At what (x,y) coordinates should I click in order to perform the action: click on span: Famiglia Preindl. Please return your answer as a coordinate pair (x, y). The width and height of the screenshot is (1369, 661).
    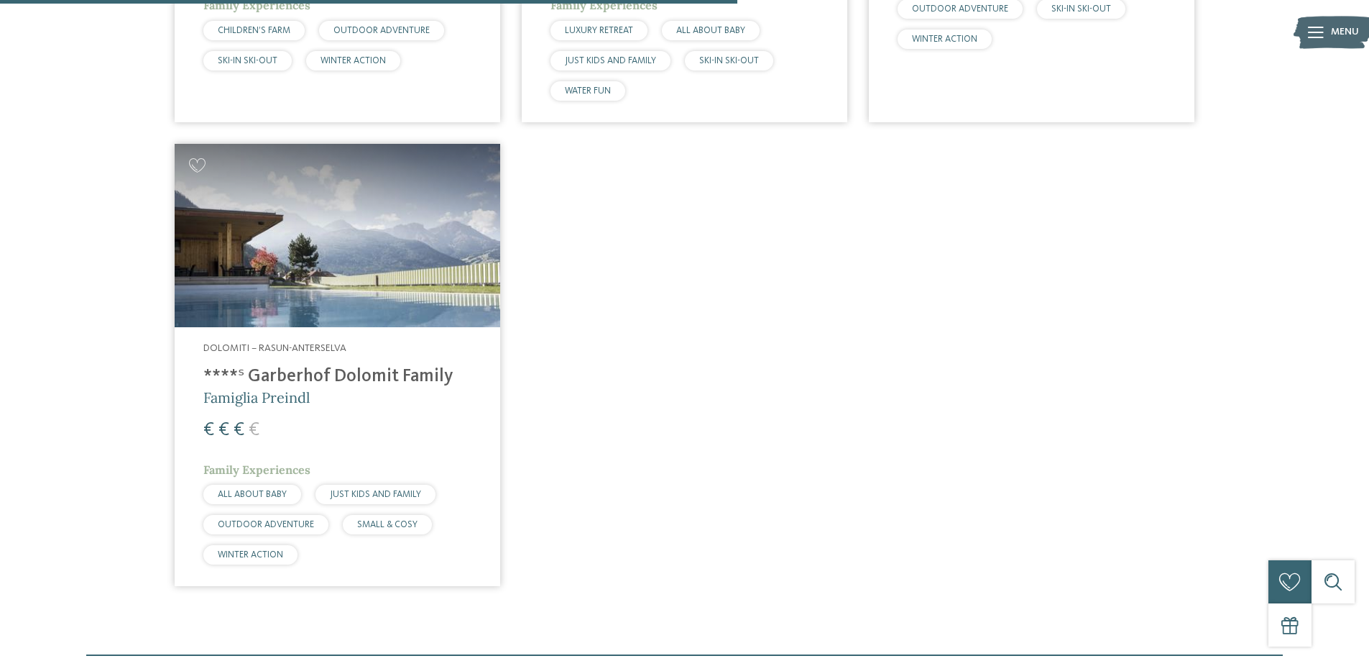
    Looking at the image, I should click on (257, 397).